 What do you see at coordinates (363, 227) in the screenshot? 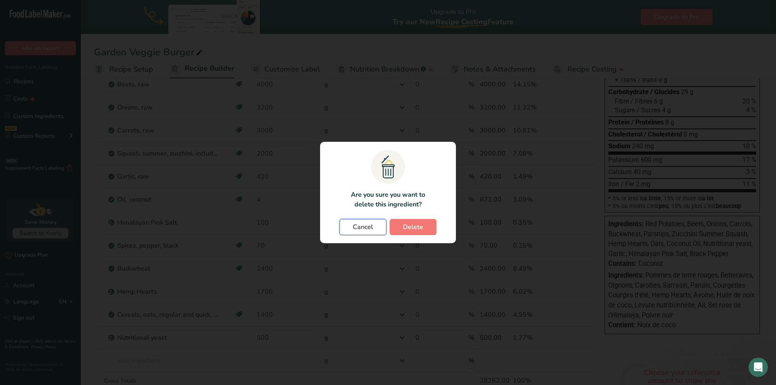
I see `button: Cancel` at bounding box center [363, 227].